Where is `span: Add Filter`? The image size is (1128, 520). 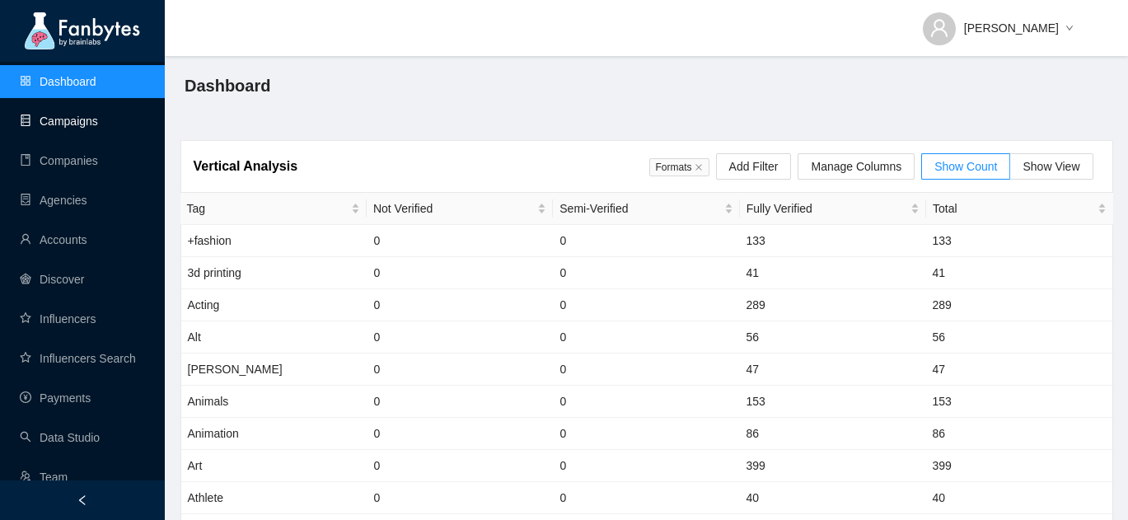 span: Add Filter is located at coordinates (754, 166).